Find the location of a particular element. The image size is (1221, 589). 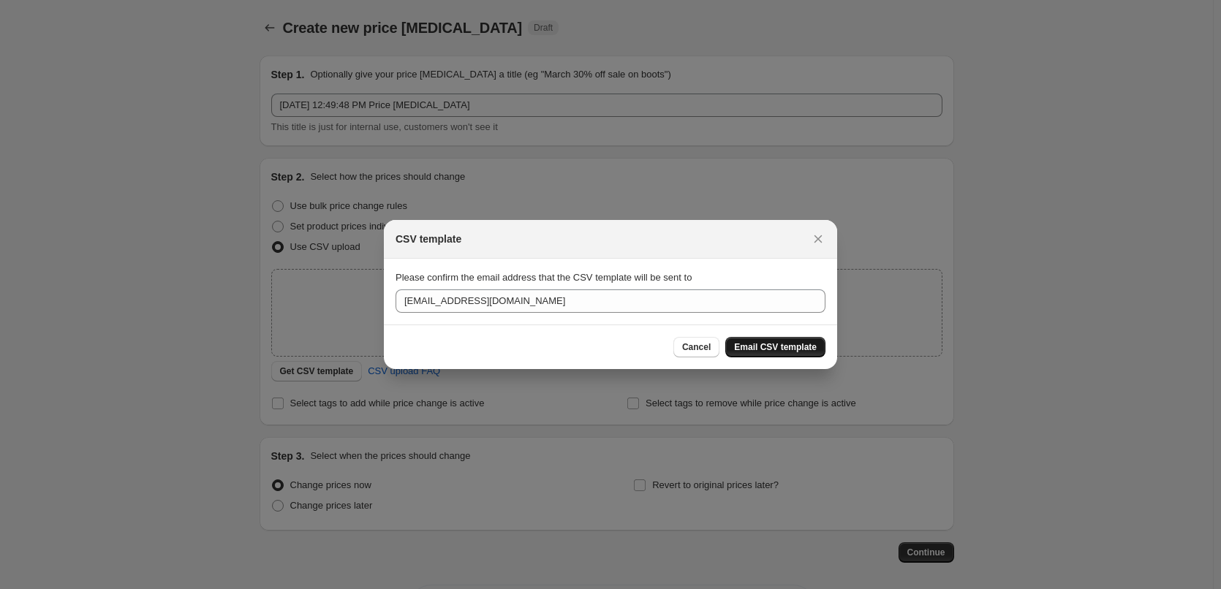

span: Email CSV template is located at coordinates (775, 347).